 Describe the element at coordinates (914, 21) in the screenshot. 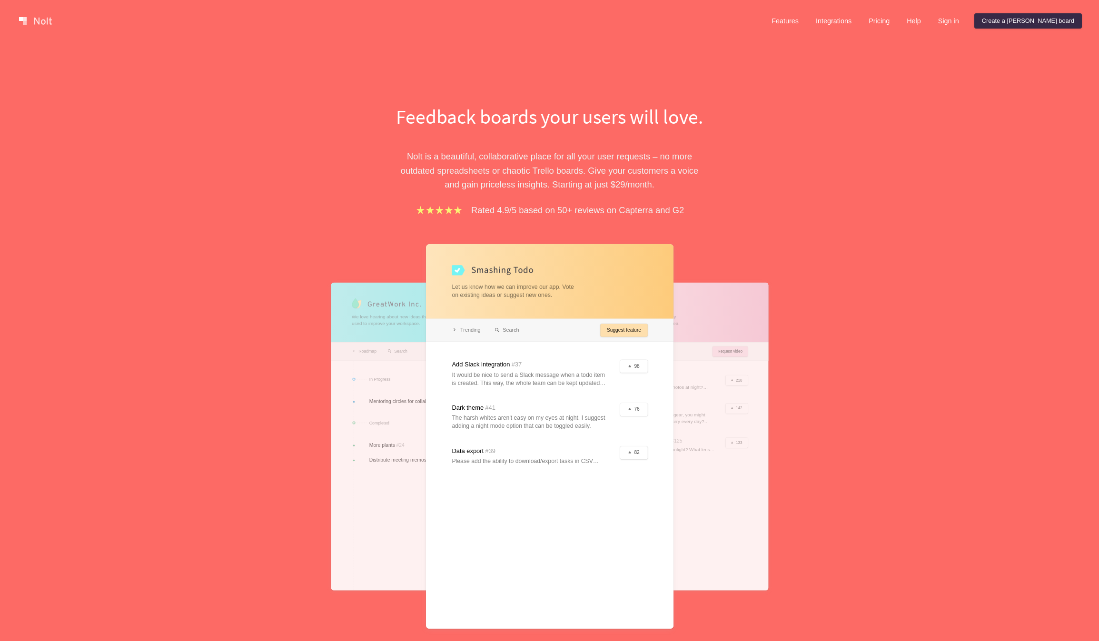

I see `a: Help` at that location.